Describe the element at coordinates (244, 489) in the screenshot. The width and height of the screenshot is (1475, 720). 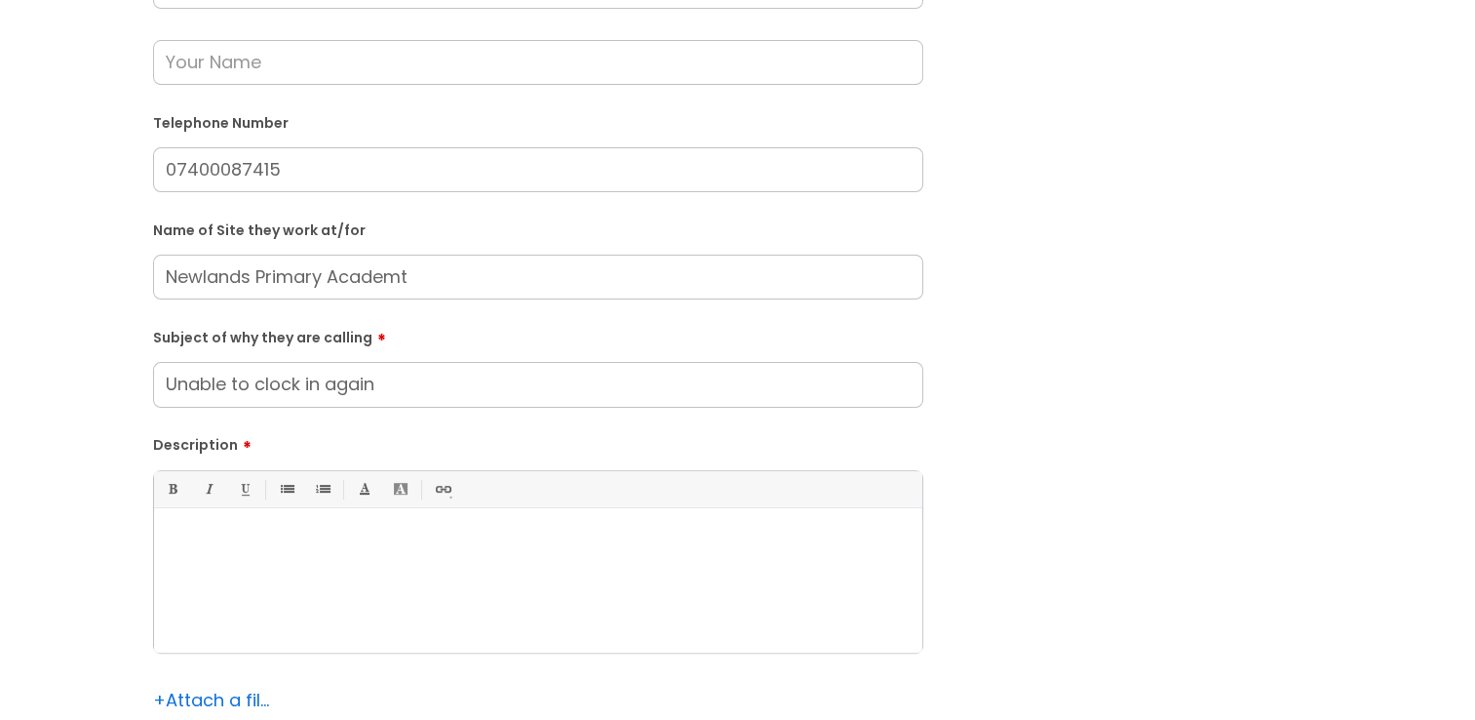
I see `a: Underline(Ctrl-U)` at that location.